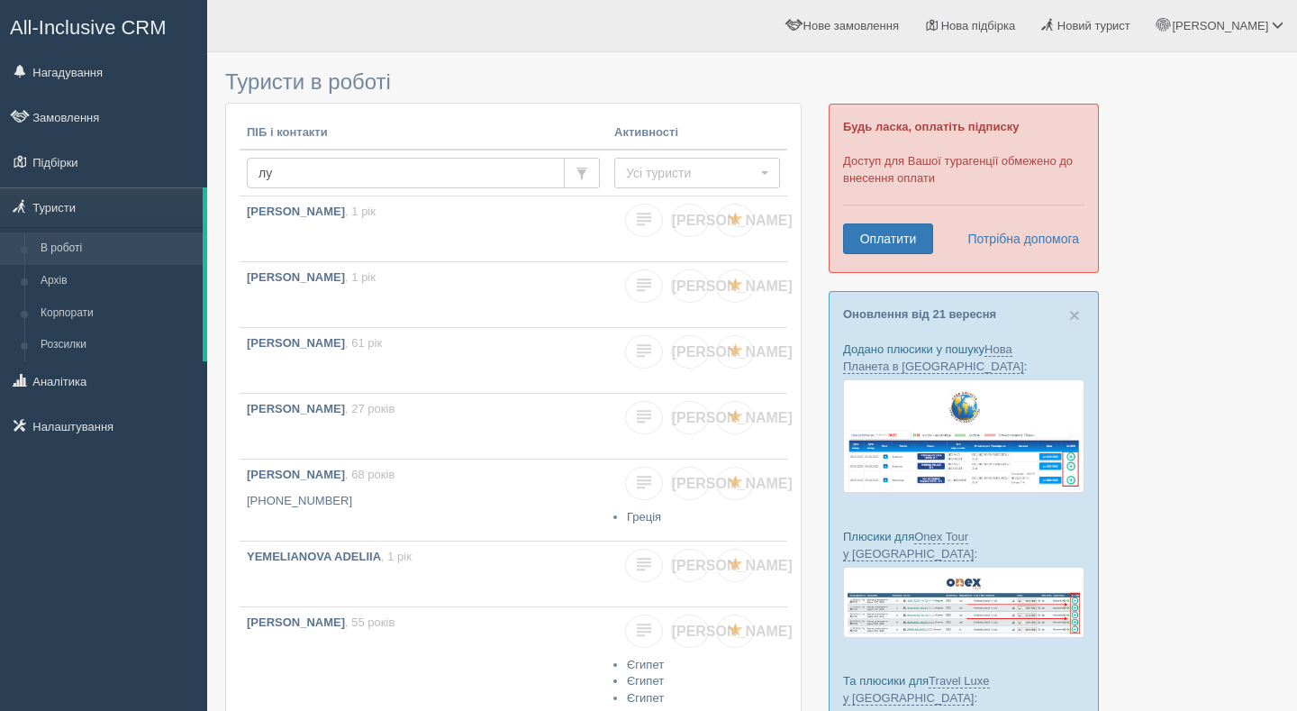  What do you see at coordinates (1018, 239) in the screenshot?
I see `a: Потрібна допомога` at bounding box center [1018, 239].